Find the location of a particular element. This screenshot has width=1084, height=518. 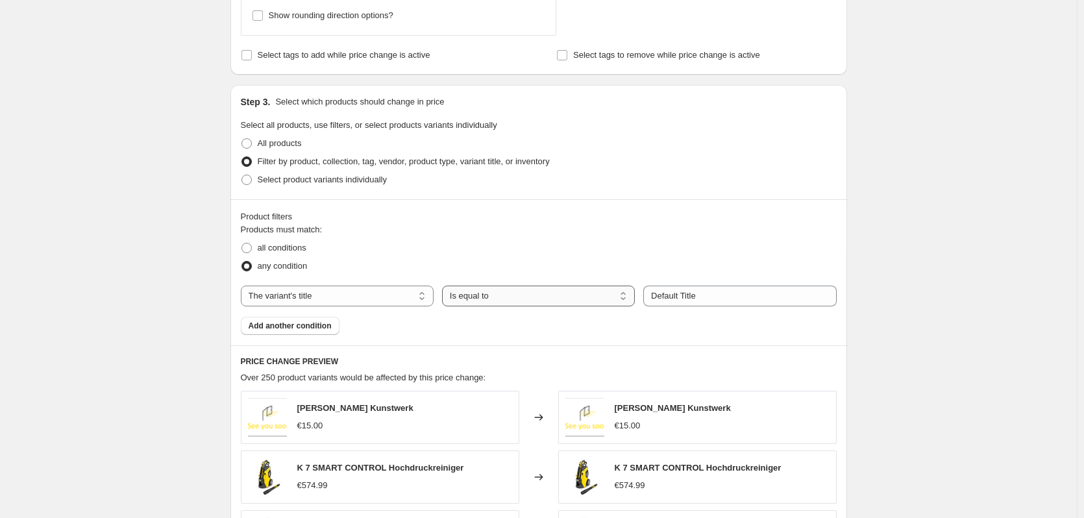

span: Products must match: is located at coordinates (282, 229).